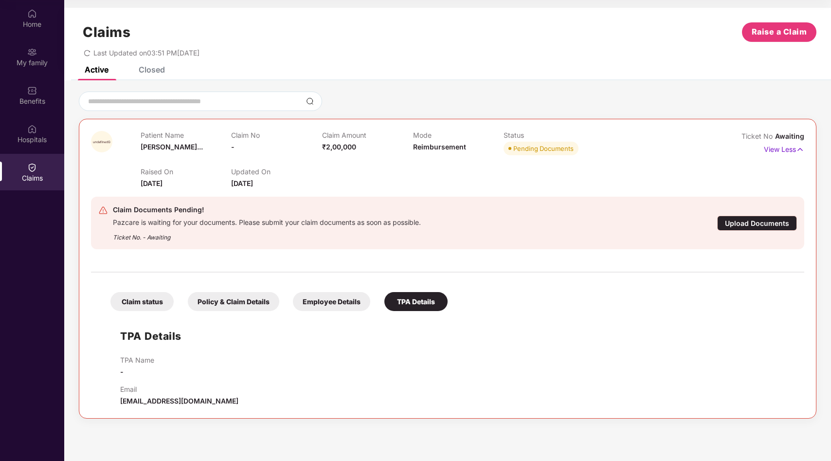  What do you see at coordinates (339, 146) in the screenshot?
I see `span: ₹2,00,000` at bounding box center [339, 146].